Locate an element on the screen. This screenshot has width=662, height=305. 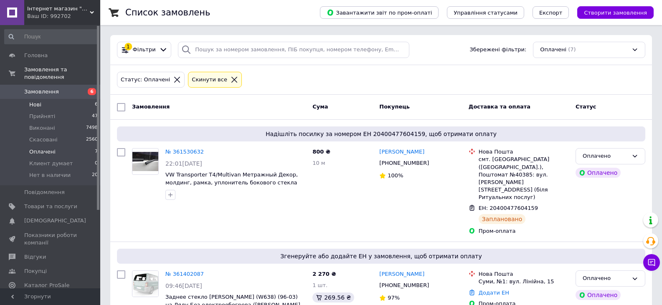
h1: Список замовлень is located at coordinates (168, 13).